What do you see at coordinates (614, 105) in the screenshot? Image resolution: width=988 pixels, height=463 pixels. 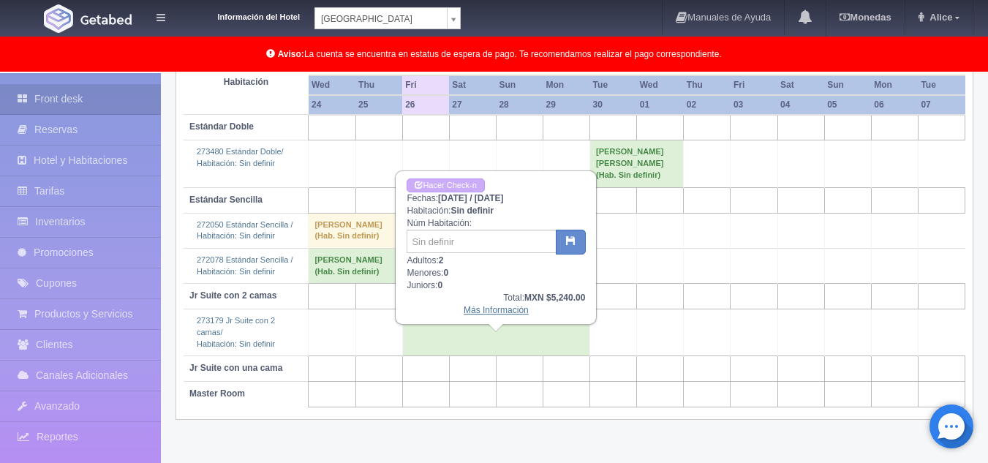 I see `th: 30` at bounding box center [614, 105].